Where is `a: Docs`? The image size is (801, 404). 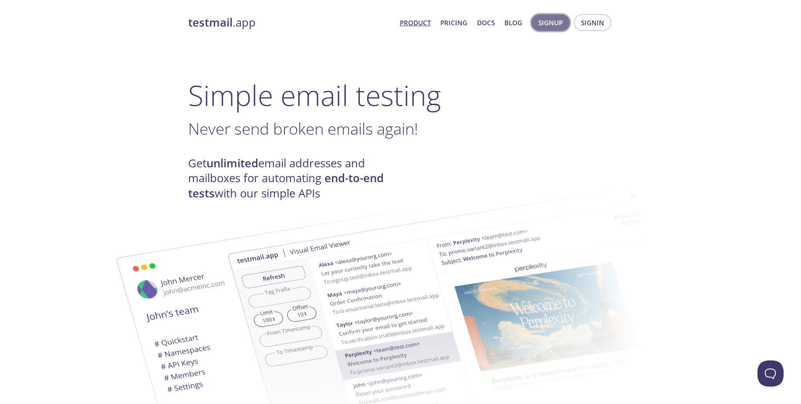
a: Docs is located at coordinates (486, 23).